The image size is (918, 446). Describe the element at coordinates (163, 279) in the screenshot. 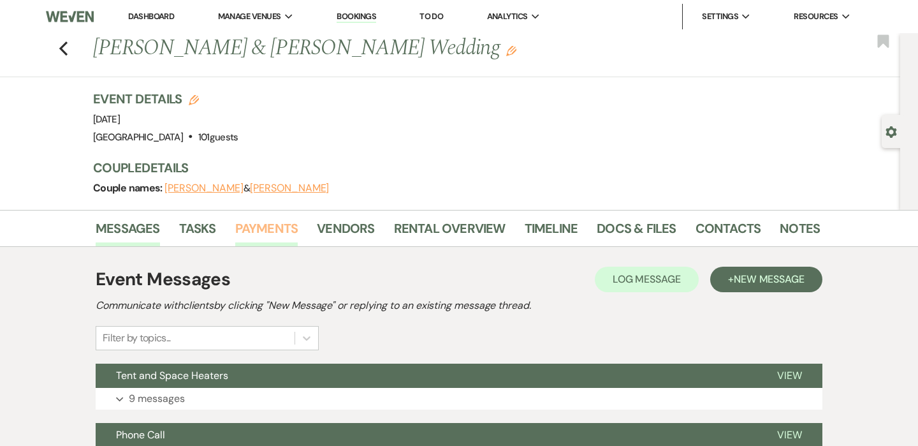

I see `h1: Event Messages` at that location.